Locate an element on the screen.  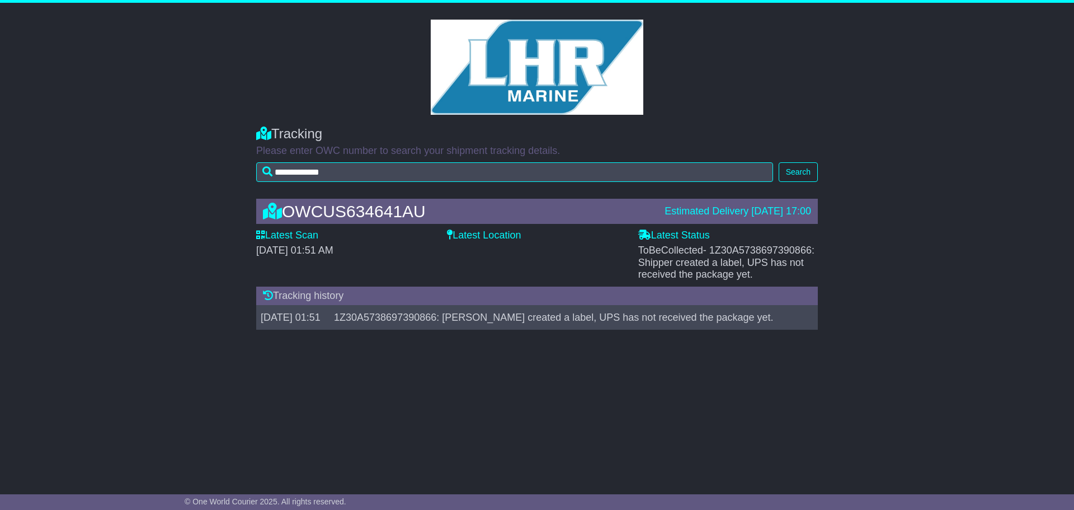
p: Please enter OWC number to search your shipment tracking details. is located at coordinates (537, 151).